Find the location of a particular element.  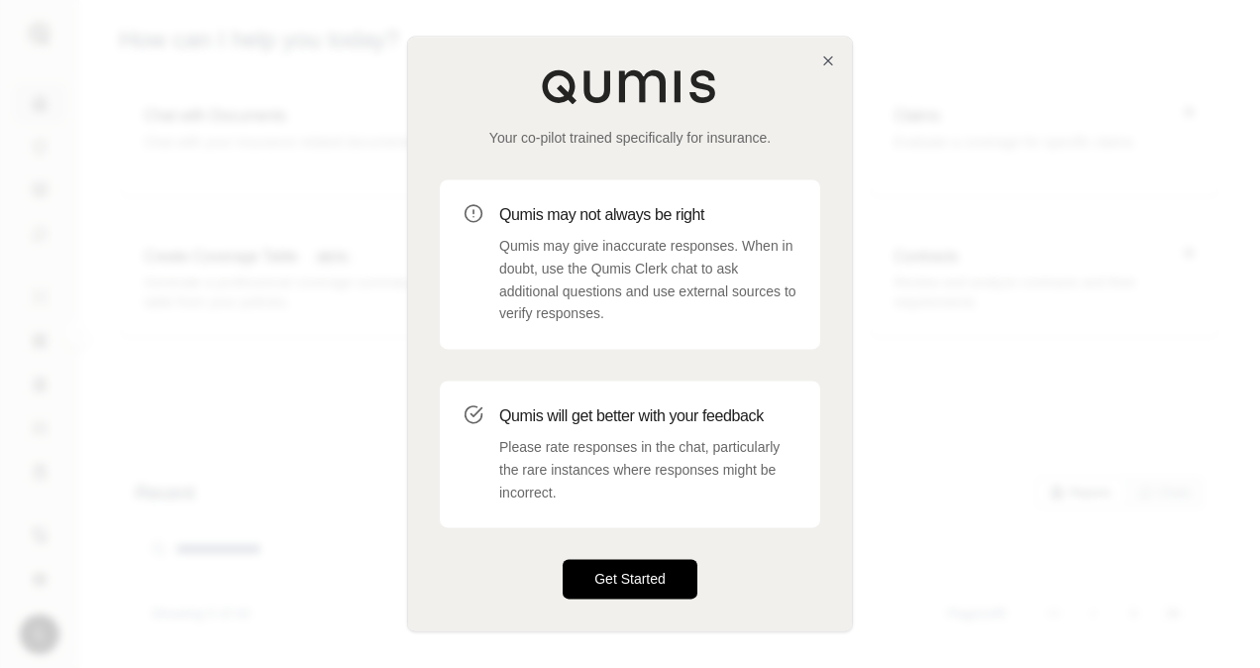

p: Qumis may give inaccurate responses. When in doubt, use the Qumis Clerk chat to ask additional qu... is located at coordinates (648, 279).